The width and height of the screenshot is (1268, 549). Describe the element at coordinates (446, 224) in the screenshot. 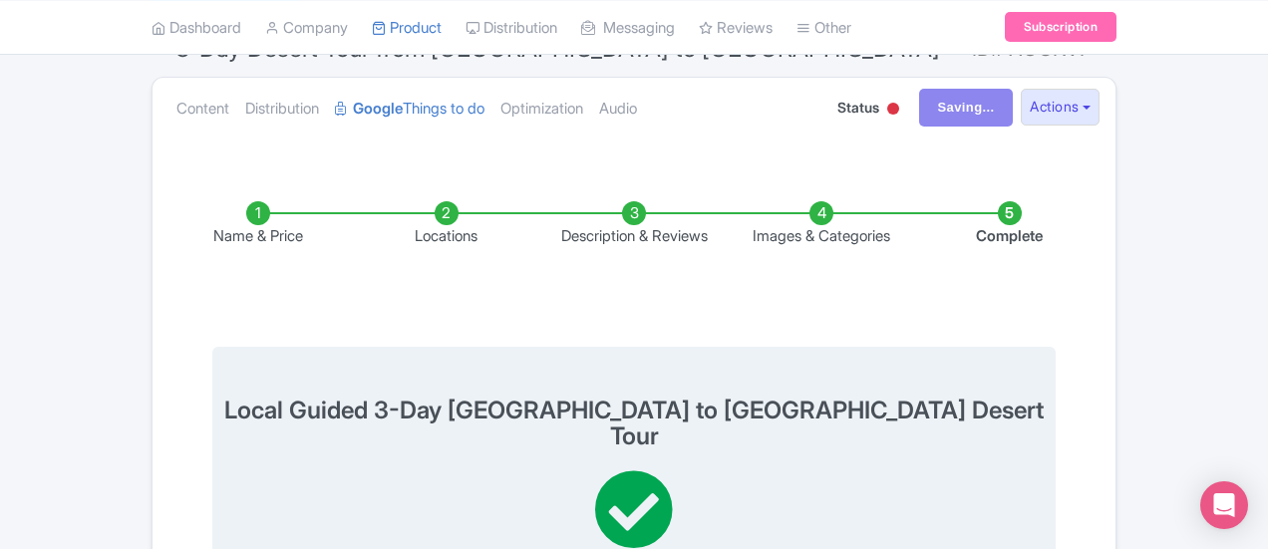

I see `li: Locations` at that location.